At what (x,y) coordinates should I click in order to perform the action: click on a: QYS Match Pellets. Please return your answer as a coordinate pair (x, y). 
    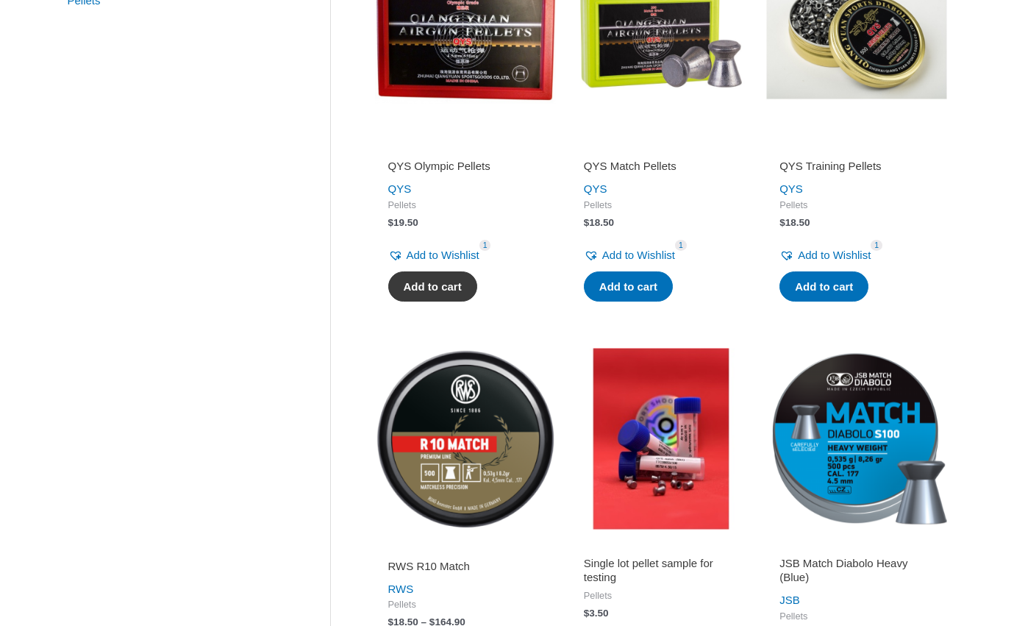
    Looking at the image, I should click on (661, 168).